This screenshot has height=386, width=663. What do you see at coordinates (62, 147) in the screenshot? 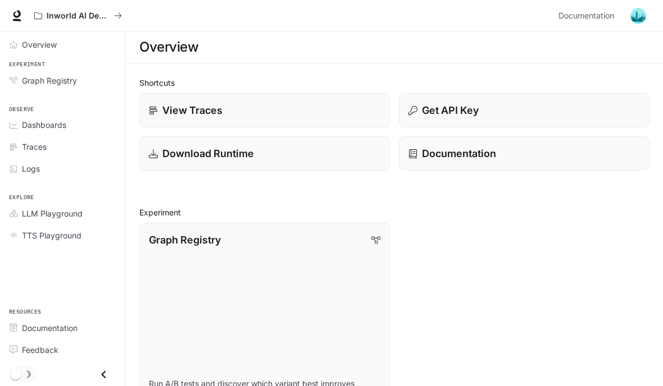
I see `a: Traces` at bounding box center [62, 147].